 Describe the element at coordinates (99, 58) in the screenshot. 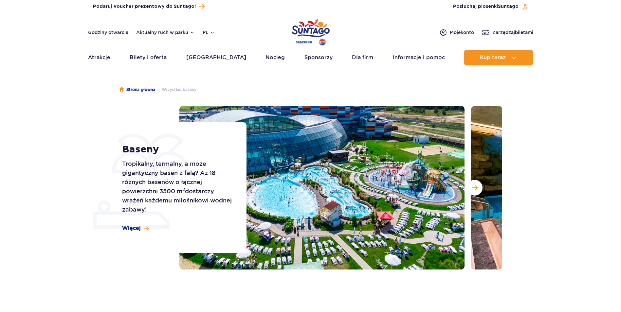

I see `a: Atrakcje` at that location.